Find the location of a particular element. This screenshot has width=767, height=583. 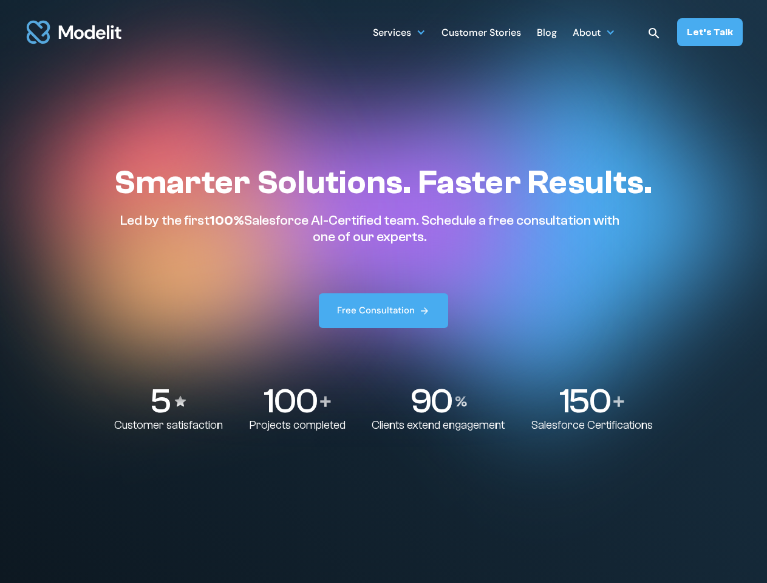

p: 90 is located at coordinates (430, 401).